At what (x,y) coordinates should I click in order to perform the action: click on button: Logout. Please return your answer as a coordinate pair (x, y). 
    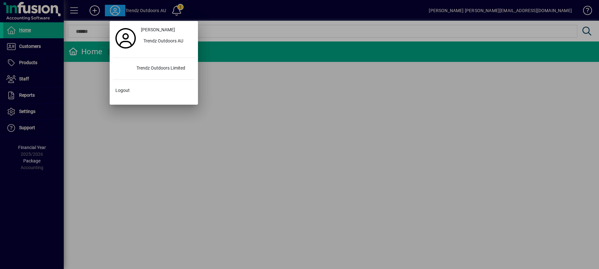
    Looking at the image, I should click on (154, 90).